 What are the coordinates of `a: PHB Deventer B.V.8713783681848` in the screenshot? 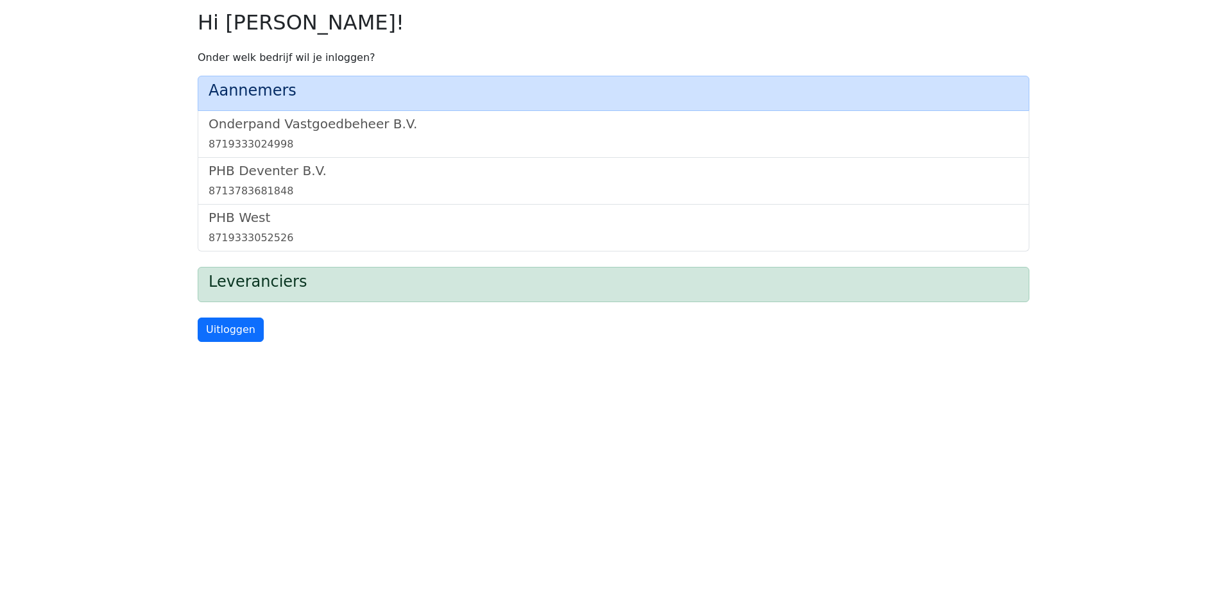 It's located at (614, 181).